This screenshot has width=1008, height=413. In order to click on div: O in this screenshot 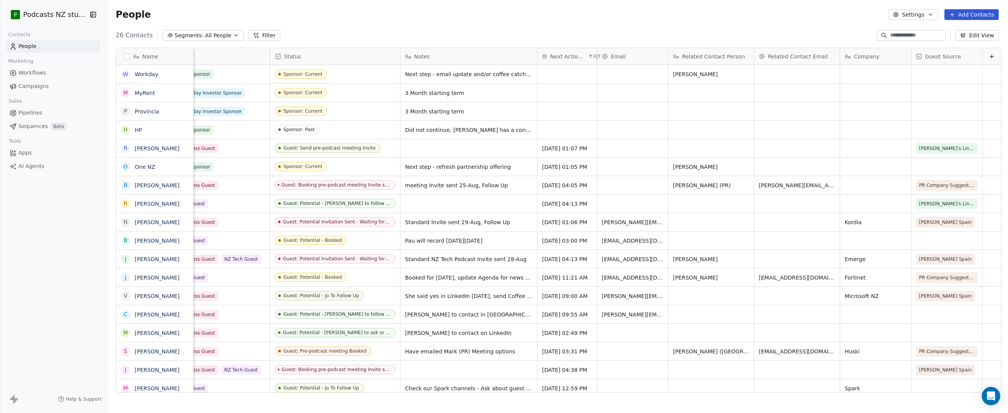, I will do `click(125, 167)`.